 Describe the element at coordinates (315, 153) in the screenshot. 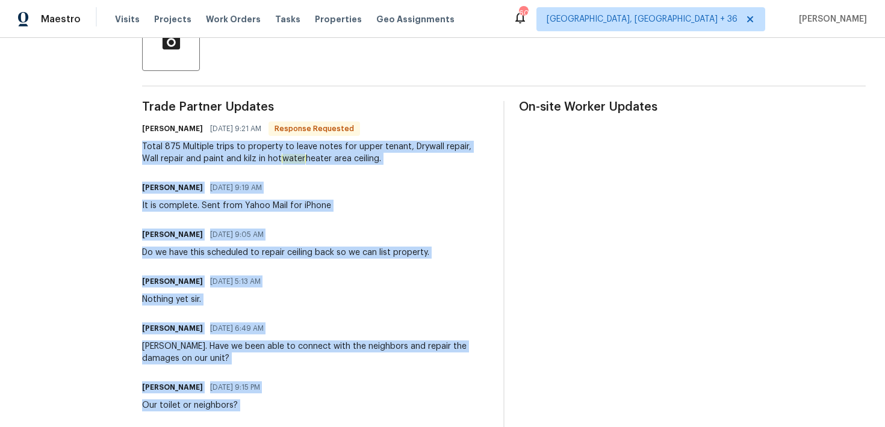

I see `div: Total 875 Multiple trips to property to leave notes for upper tenant, Drywall repair, Wall repair...` at that location.